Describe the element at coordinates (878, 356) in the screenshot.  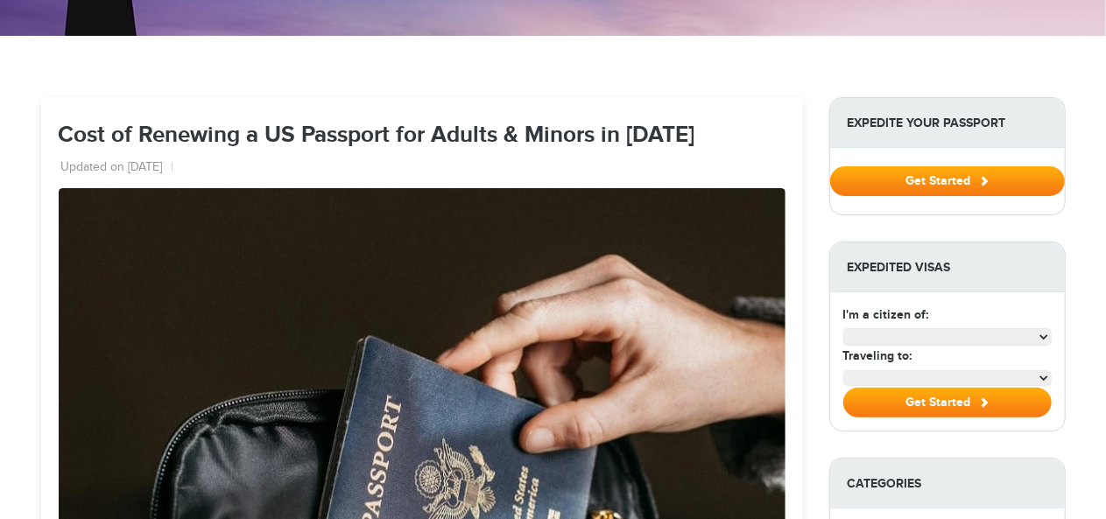
I see `label: Traveling to:` at that location.